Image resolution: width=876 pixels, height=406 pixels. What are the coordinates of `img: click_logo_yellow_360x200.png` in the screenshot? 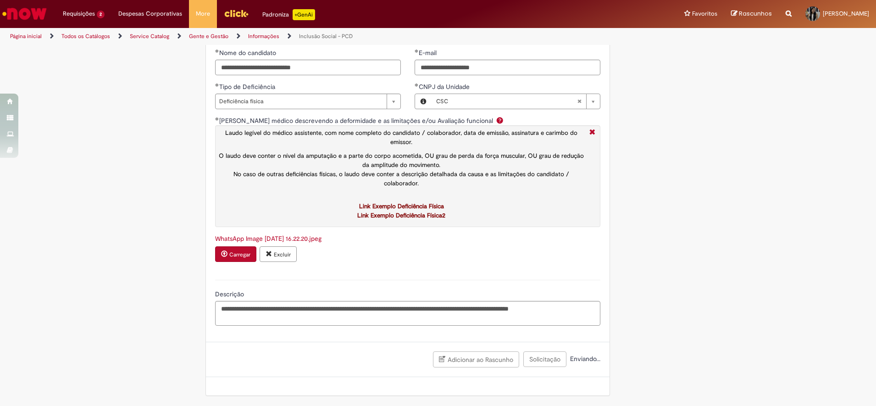 It's located at (236, 13).